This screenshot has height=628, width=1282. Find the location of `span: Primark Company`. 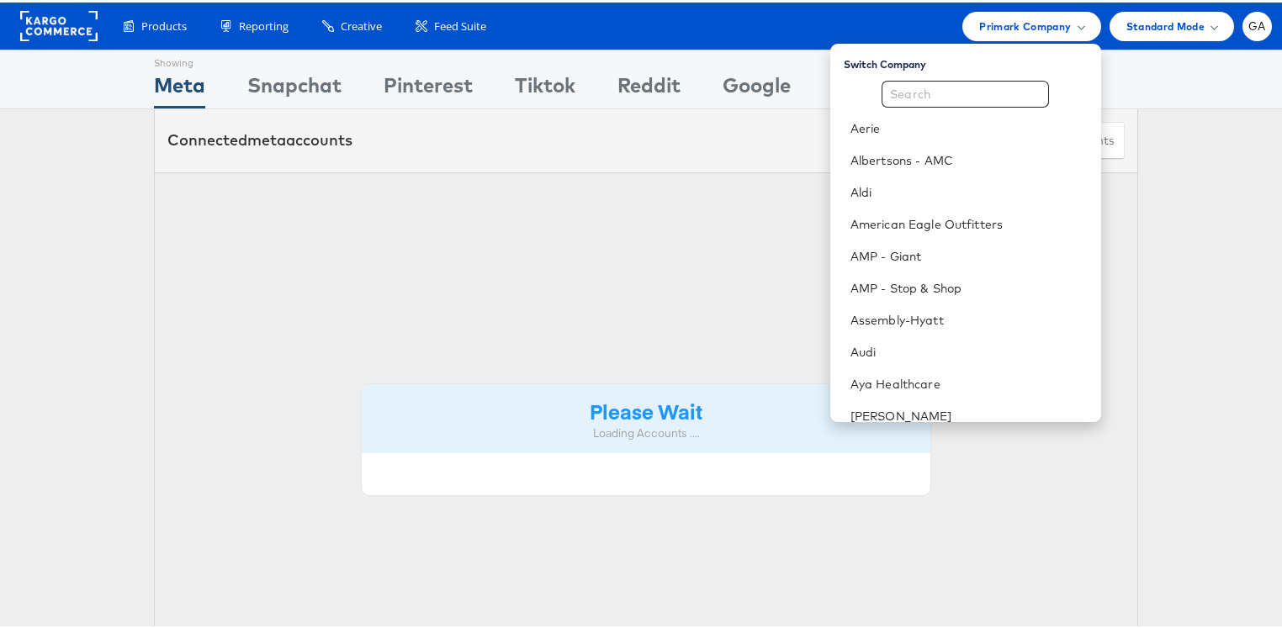

span: Primark Company is located at coordinates (1024, 24).